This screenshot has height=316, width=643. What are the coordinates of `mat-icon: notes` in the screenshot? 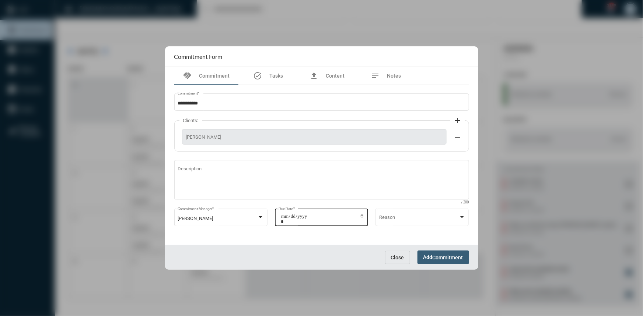 It's located at (375, 76).